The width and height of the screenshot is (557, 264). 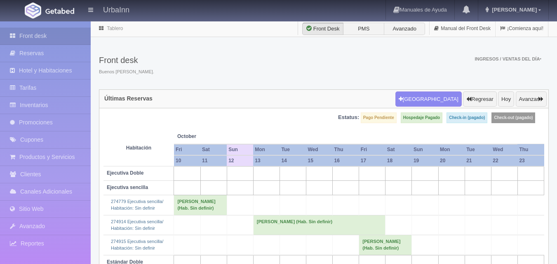 I want to click on h4: UrbaInn, so click(x=116, y=9).